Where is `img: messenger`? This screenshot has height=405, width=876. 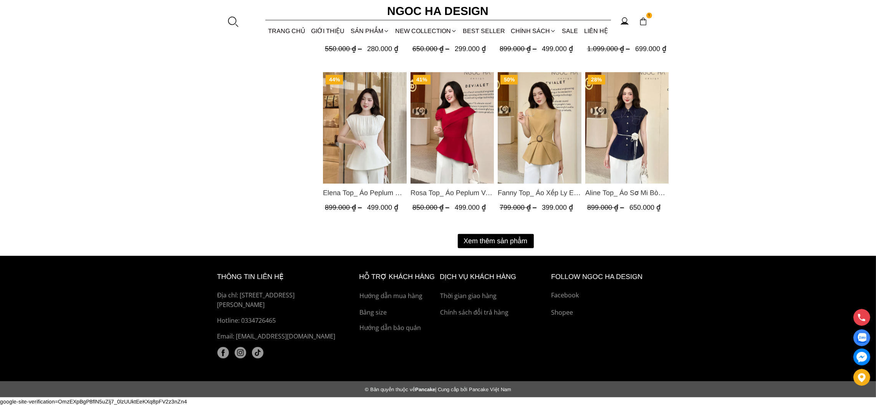 img: messenger is located at coordinates (862, 357).